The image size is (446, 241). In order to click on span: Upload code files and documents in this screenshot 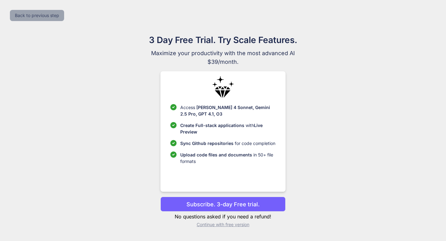, I will do `click(216, 155)`.